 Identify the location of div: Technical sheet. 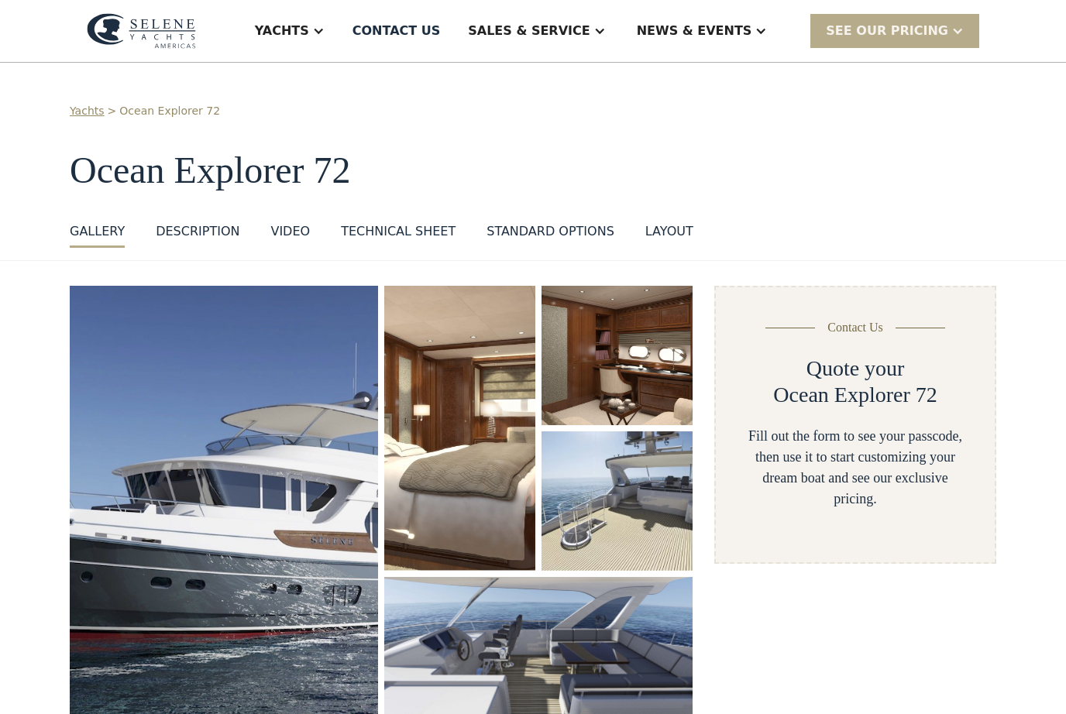
(398, 232).